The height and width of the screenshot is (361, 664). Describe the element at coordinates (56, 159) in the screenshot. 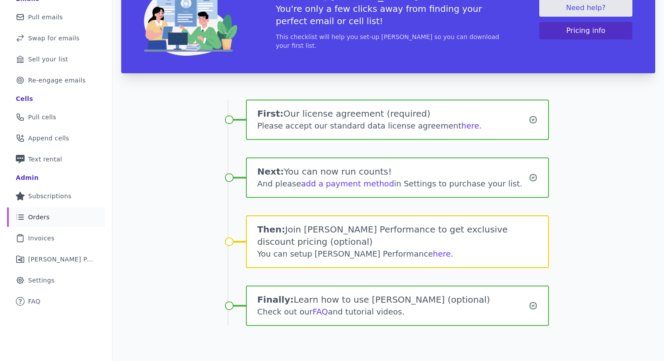

I see `a: Text rental` at that location.